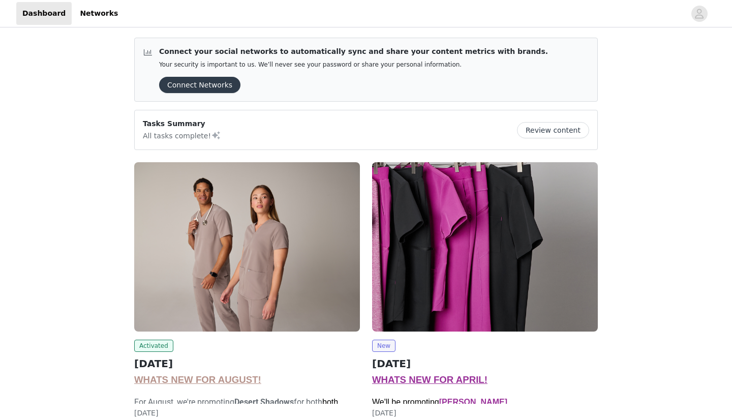  Describe the element at coordinates (264, 401) in the screenshot. I see `strong: Desert Shadows` at that location.